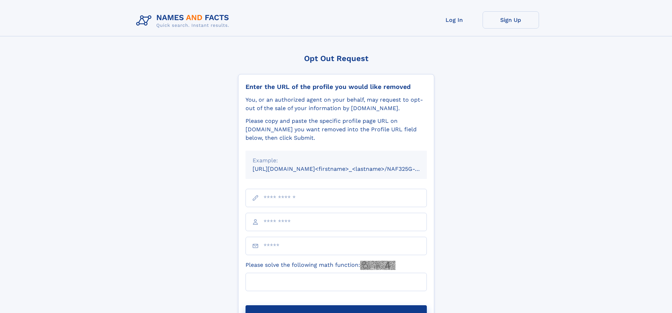 The image size is (672, 313). What do you see at coordinates (320, 265) in the screenshot?
I see `label: Please solve the following math function:` at bounding box center [320, 265].